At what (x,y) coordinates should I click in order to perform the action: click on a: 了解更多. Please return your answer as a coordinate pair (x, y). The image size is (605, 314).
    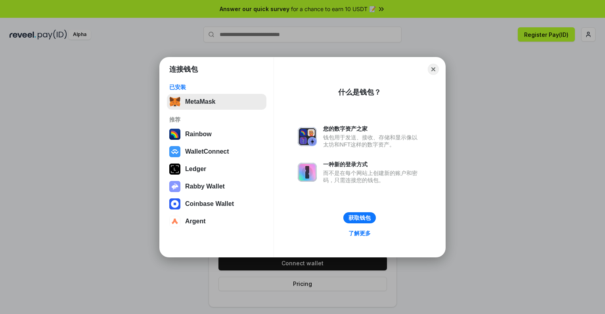
    Looking at the image, I should click on (360, 234).